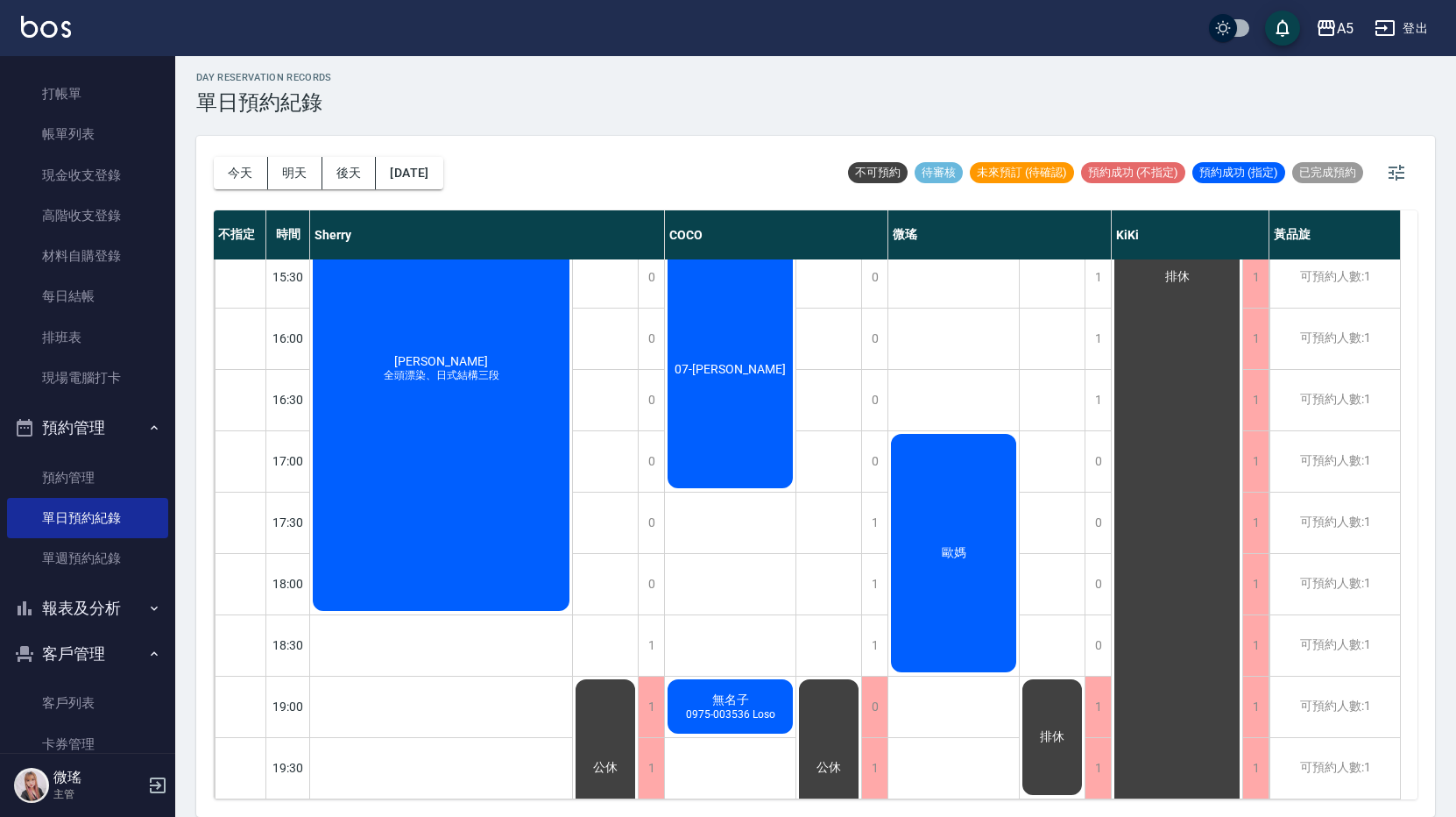 The width and height of the screenshot is (1456, 817). Describe the element at coordinates (98, 777) in the screenshot. I see `h5: 微瑤` at that location.